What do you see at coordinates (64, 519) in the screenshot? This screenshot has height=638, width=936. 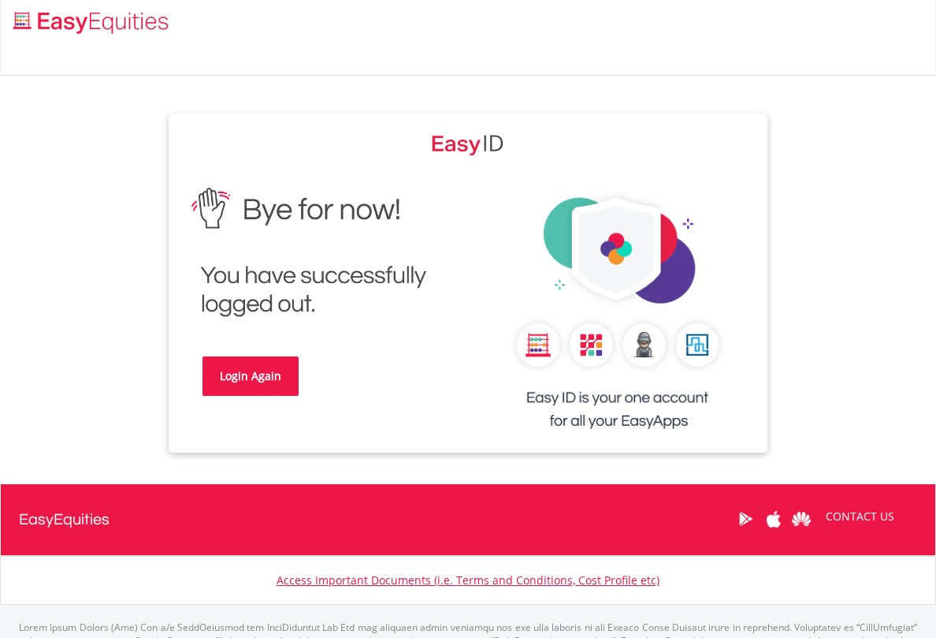 I see `div: EasyEquities` at bounding box center [64, 519].